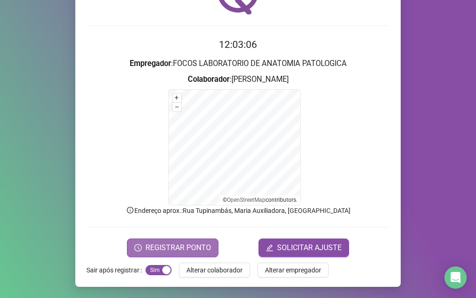  What do you see at coordinates (238, 64) in the screenshot?
I see `h3: : FOCOS LABORATORIO DE ANATOMIA PATOLOGICA` at bounding box center [238, 64].